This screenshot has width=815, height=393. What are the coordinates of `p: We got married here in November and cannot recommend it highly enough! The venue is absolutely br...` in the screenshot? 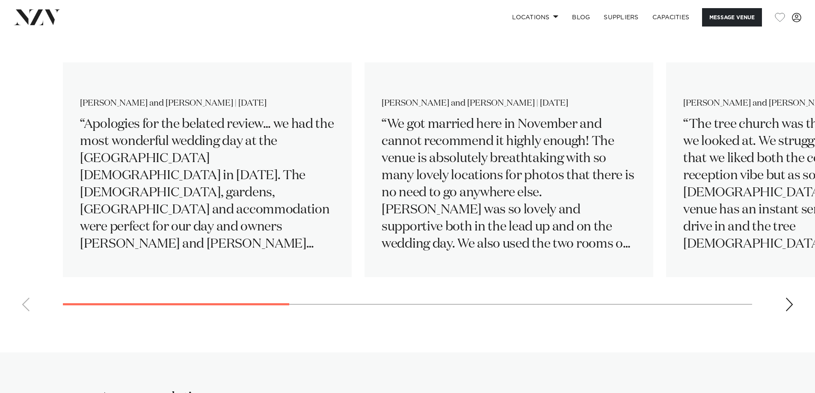 It's located at (509, 184).